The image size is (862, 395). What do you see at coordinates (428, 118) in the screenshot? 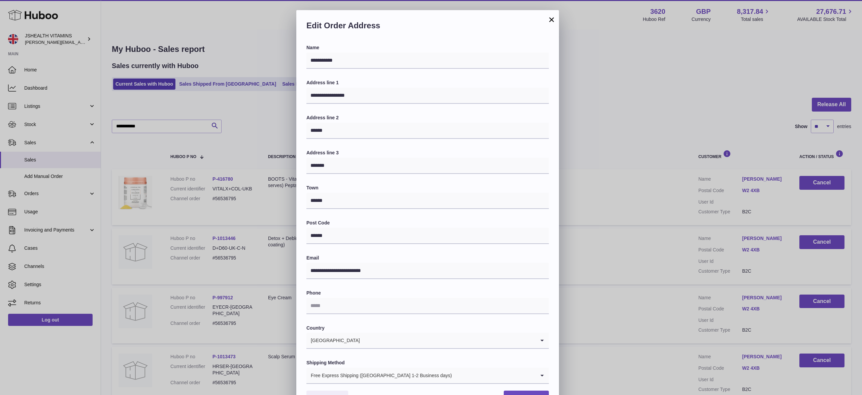
I see `label: Address line 2` at bounding box center [428, 118].